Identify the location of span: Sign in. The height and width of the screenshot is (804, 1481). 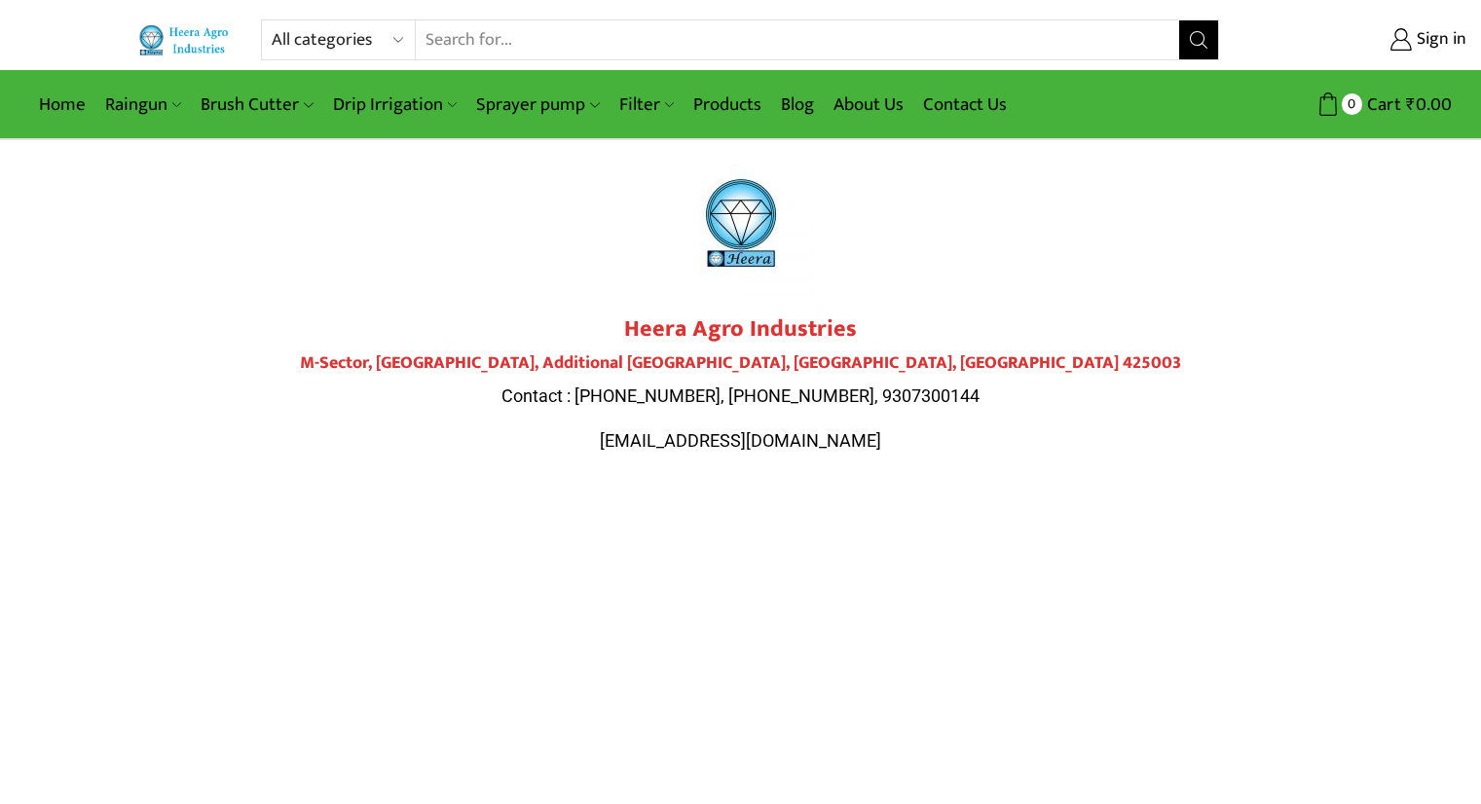
(1439, 40).